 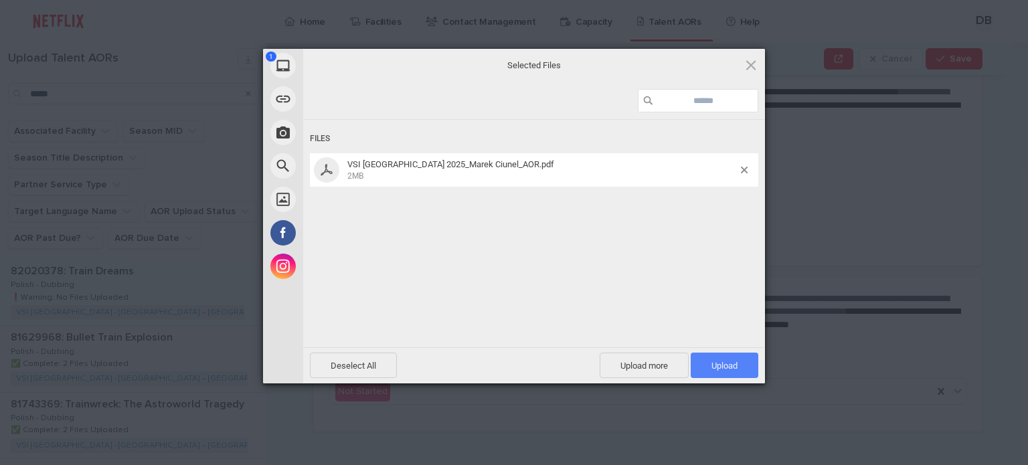 I want to click on span: Selected Files, so click(x=534, y=65).